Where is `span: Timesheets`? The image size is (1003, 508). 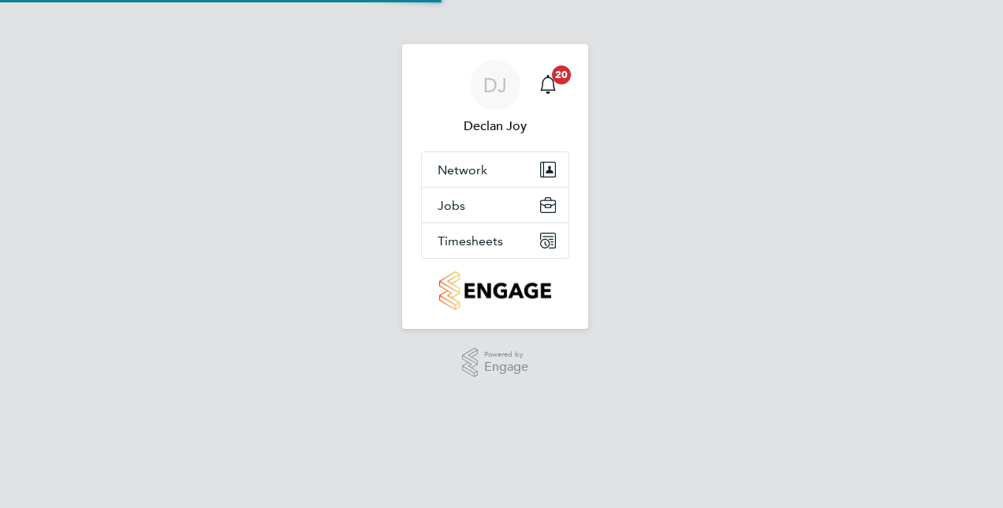
span: Timesheets is located at coordinates (470, 240).